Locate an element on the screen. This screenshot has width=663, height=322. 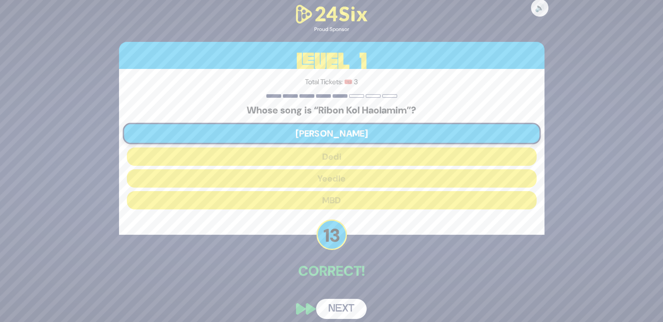
p: Correct! is located at coordinates (332, 271).